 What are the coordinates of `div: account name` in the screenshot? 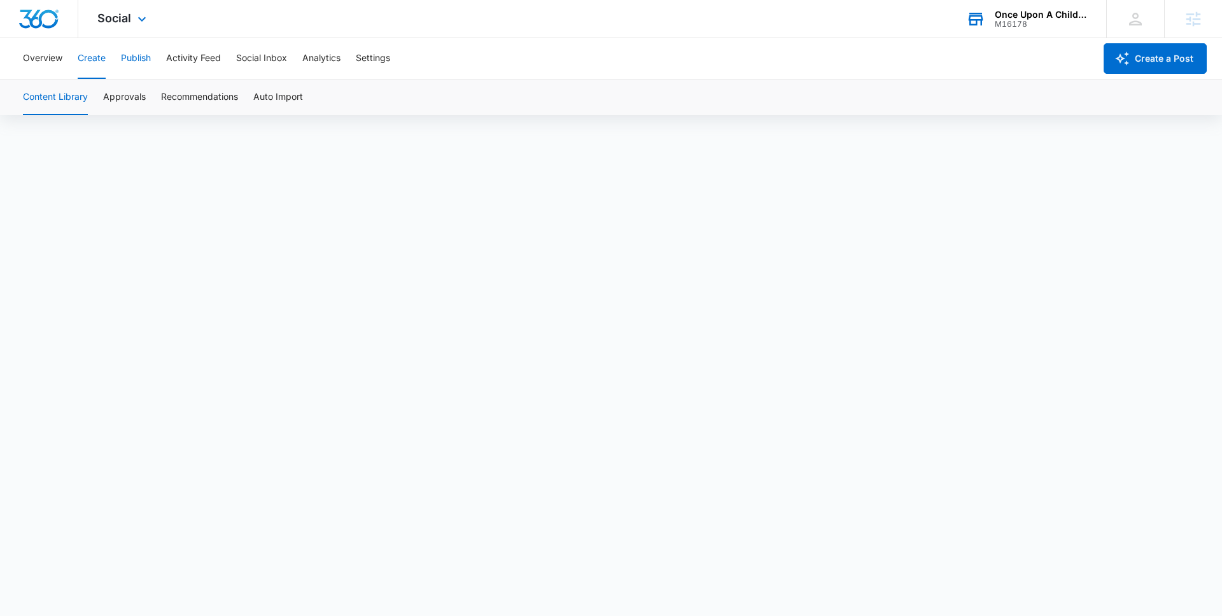 It's located at (1041, 15).